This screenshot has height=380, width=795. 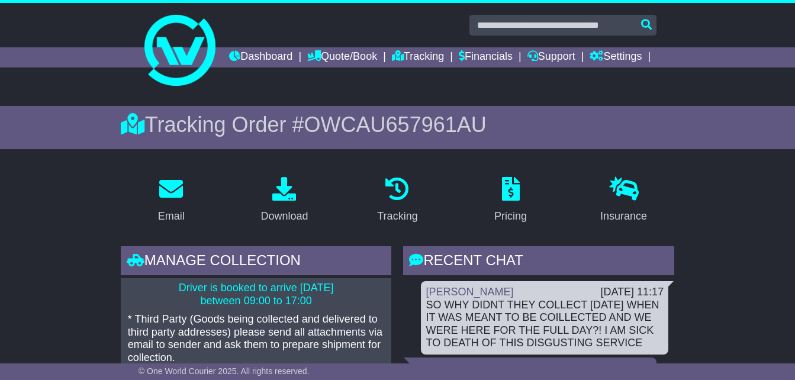 I want to click on a: To Be Collected Team, so click(x=465, y=368).